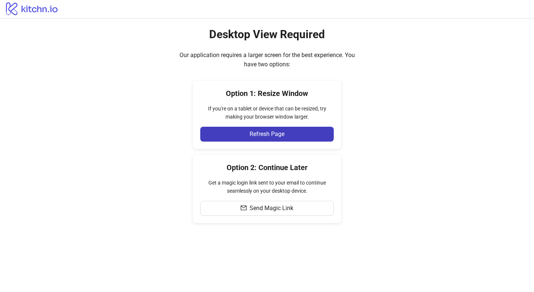 The image size is (534, 292). What do you see at coordinates (267, 60) in the screenshot?
I see `div: Our application requires a larger screen for the best experience. You have two options:` at bounding box center [267, 60].